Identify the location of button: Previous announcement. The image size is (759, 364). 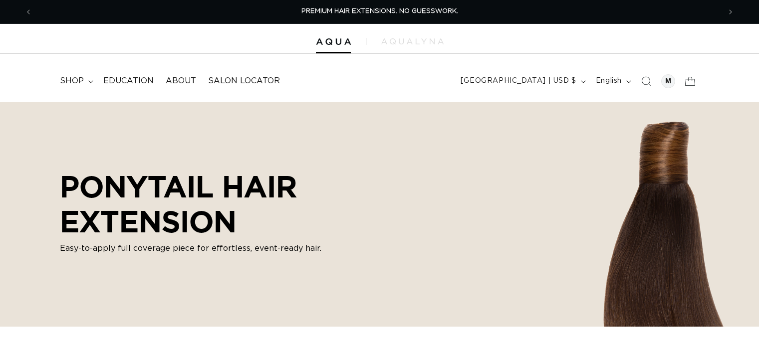
(28, 12).